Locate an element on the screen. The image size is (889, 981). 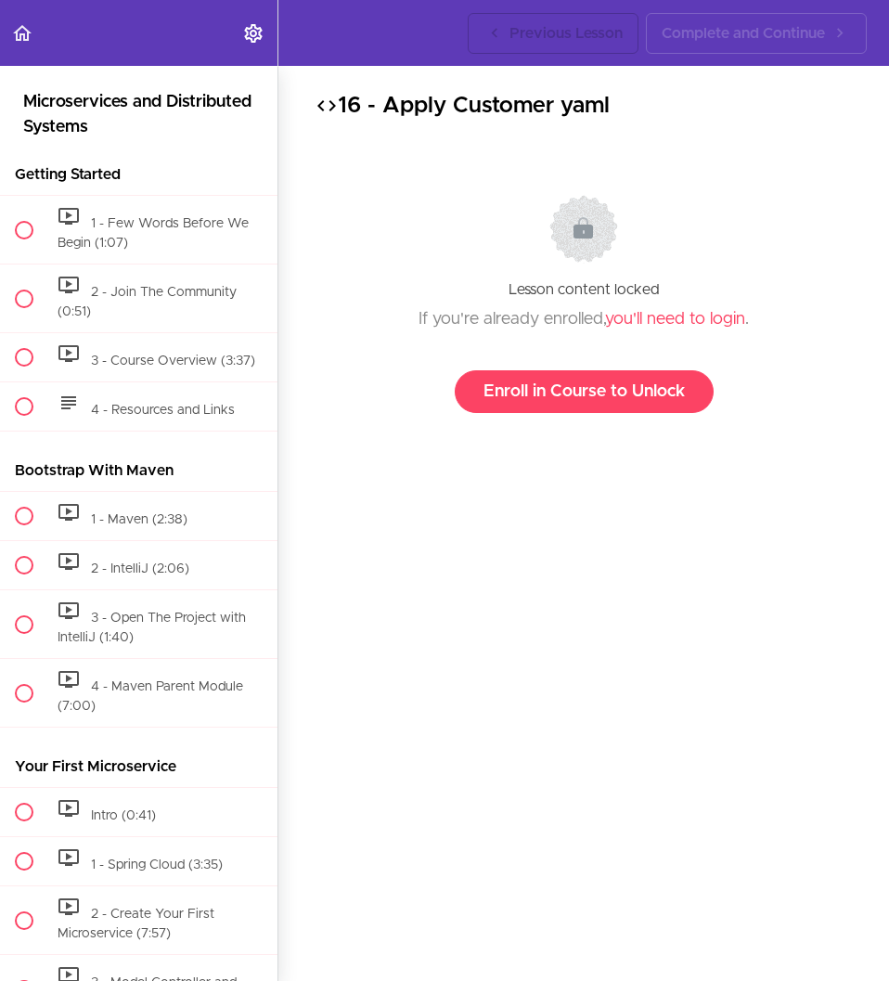
a: you'll need to login is located at coordinates (675, 319).